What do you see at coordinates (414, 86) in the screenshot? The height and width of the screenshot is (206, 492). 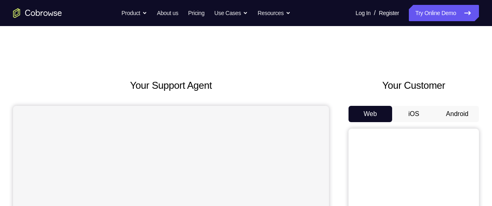 I see `h2: Your Customer` at bounding box center [414, 86].